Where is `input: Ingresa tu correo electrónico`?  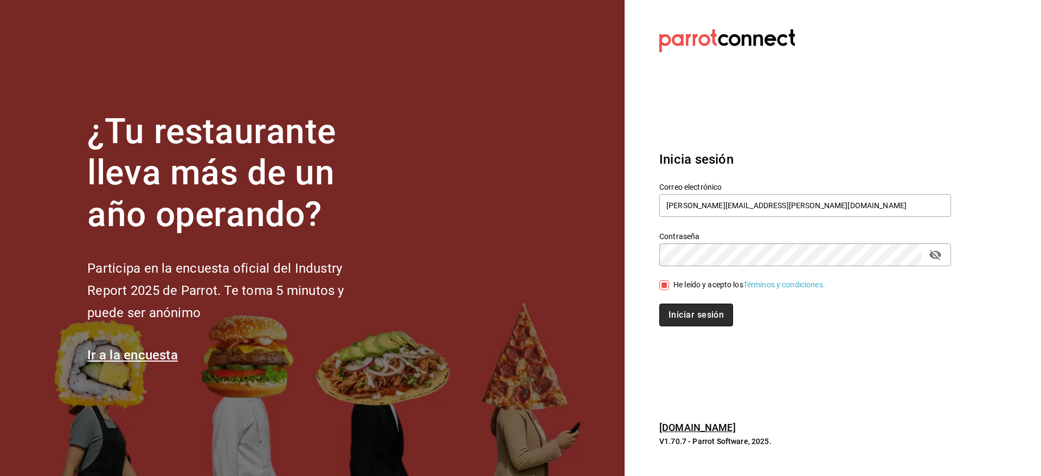
input: Ingresa tu correo electrónico is located at coordinates (805, 206).